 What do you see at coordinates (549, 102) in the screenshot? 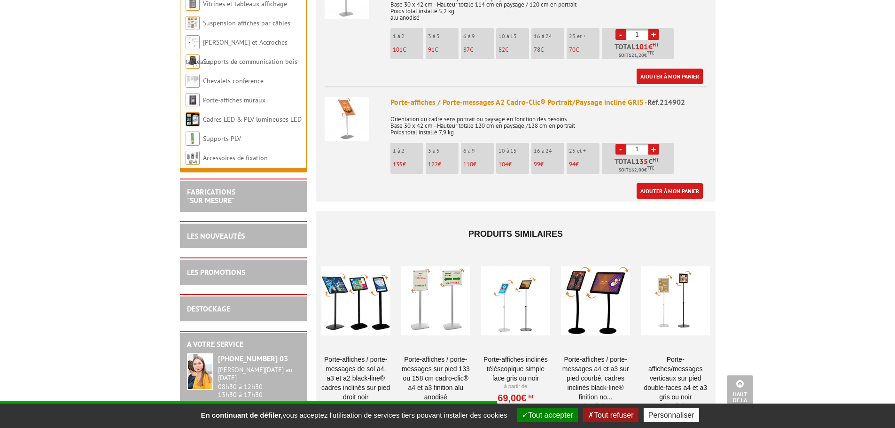
I see `div: Porte-affiches / Porte-messages A2 Cadro-Clic® Portrait/Paysage incliné GRIS -` at bounding box center [549, 102].